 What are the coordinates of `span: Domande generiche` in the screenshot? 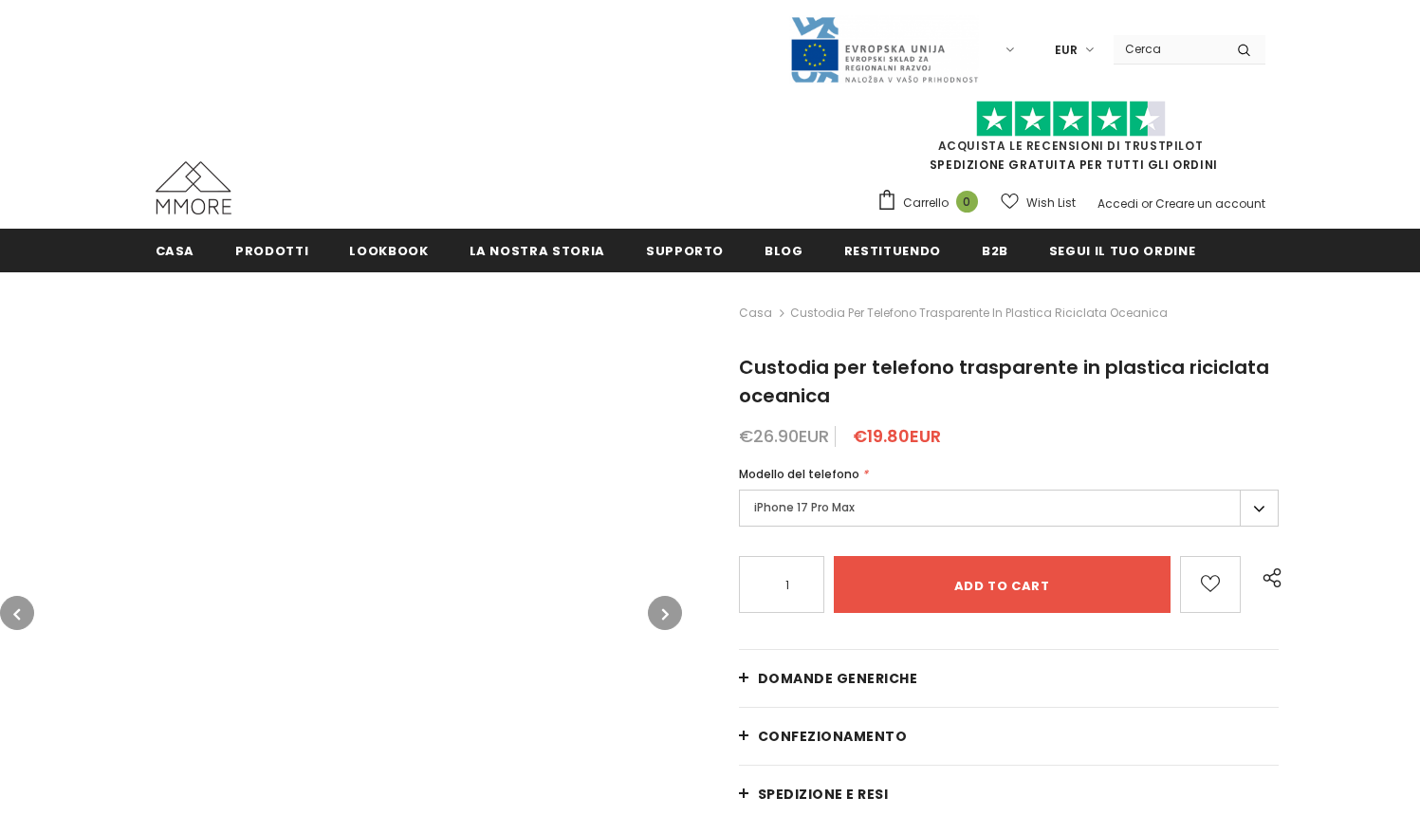 It's located at (838, 678).